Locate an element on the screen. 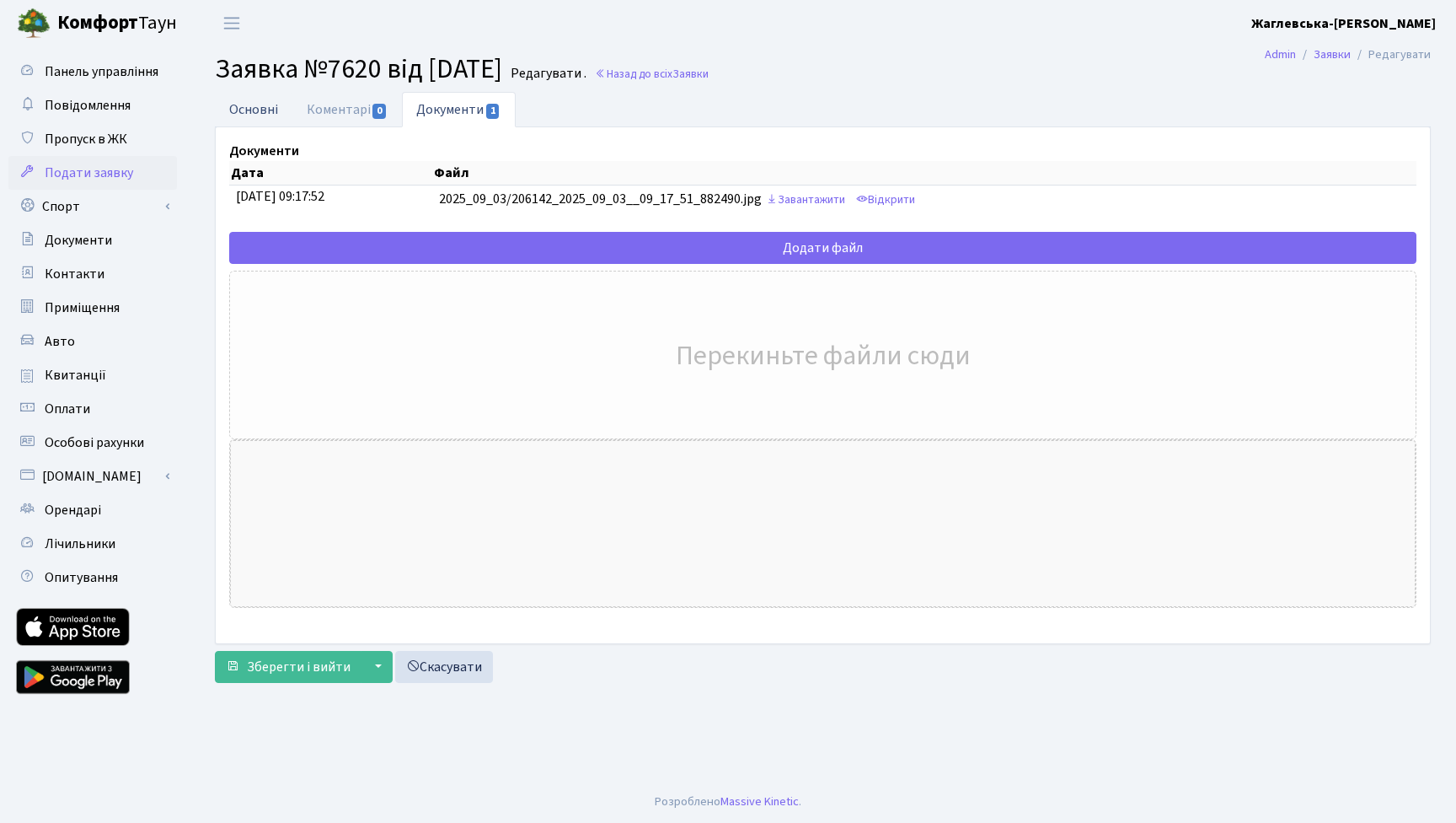 Image resolution: width=1456 pixels, height=823 pixels. span: Пропуск в ЖК is located at coordinates (86, 139).